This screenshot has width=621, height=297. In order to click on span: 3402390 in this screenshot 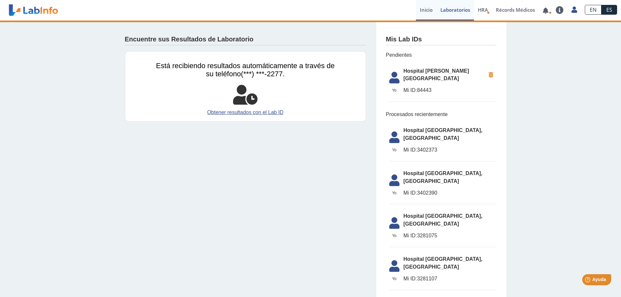, I will do `click(450, 193)`.